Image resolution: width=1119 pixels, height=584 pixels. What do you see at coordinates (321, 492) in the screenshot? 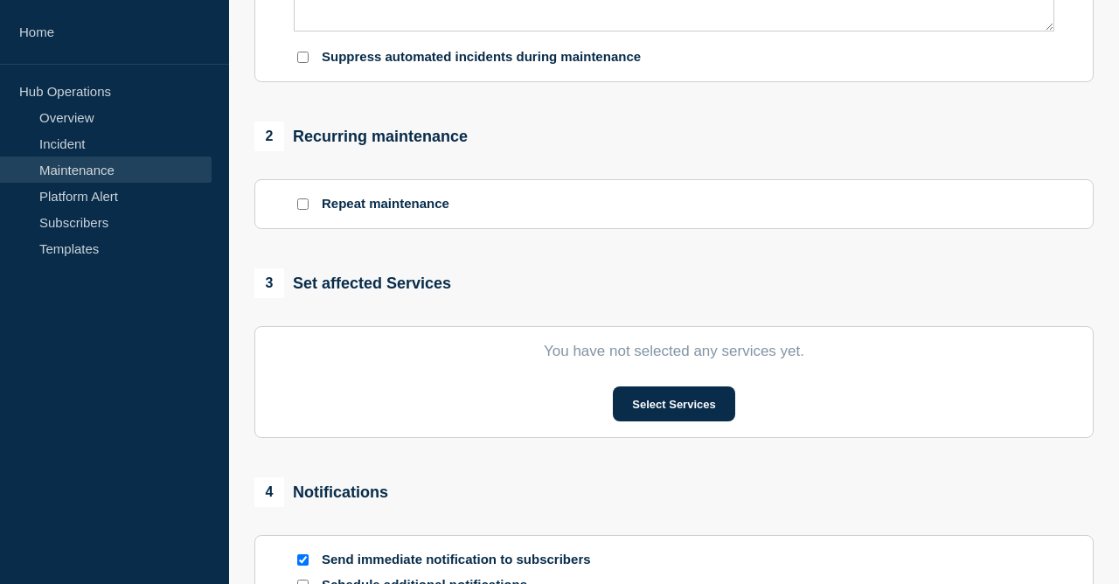
I see `div: Notifications` at bounding box center [321, 492].